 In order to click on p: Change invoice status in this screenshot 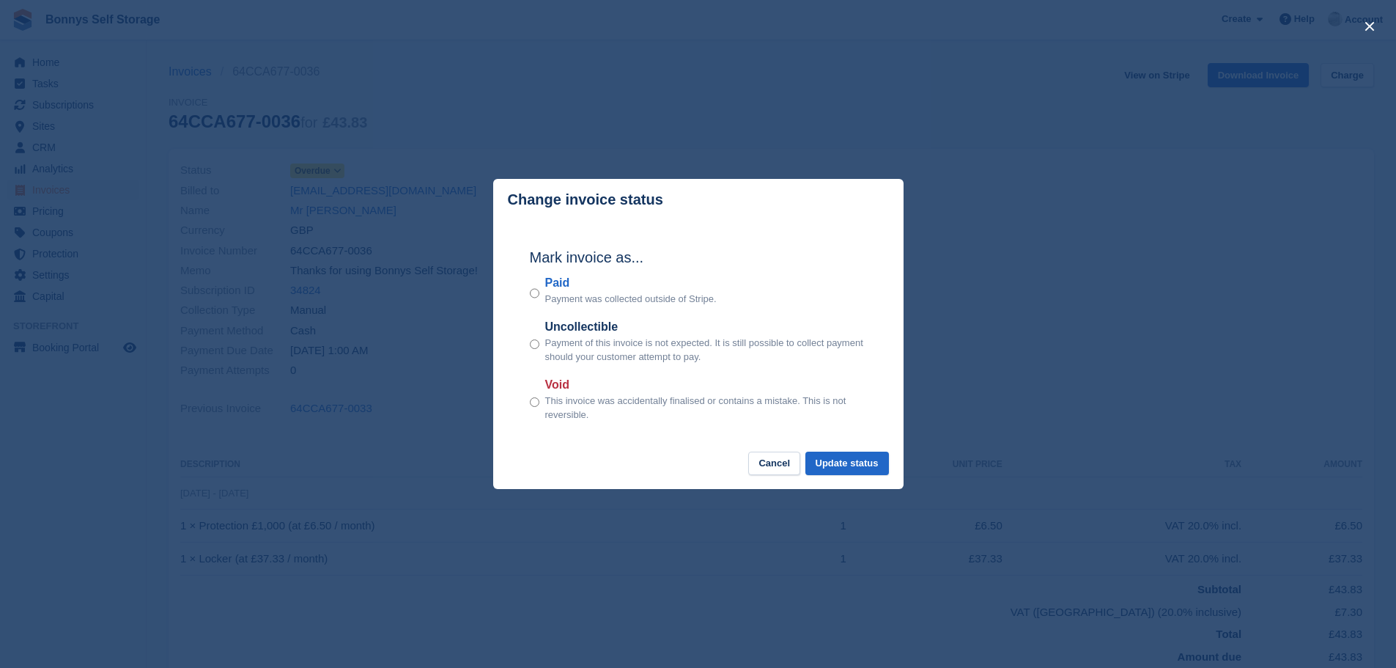, I will do `click(586, 199)`.